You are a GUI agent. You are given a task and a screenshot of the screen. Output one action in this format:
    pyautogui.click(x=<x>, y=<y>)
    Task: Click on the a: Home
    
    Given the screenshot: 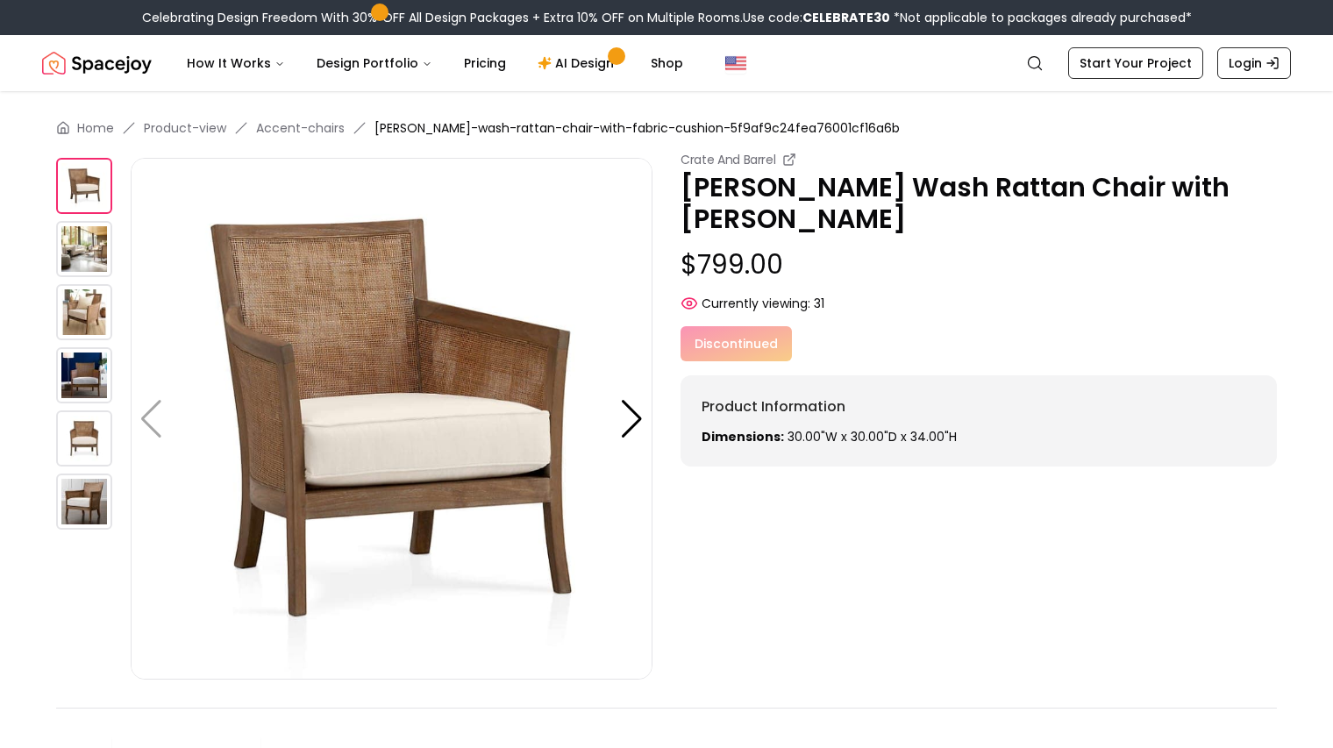 What is the action you would take?
    pyautogui.click(x=96, y=128)
    